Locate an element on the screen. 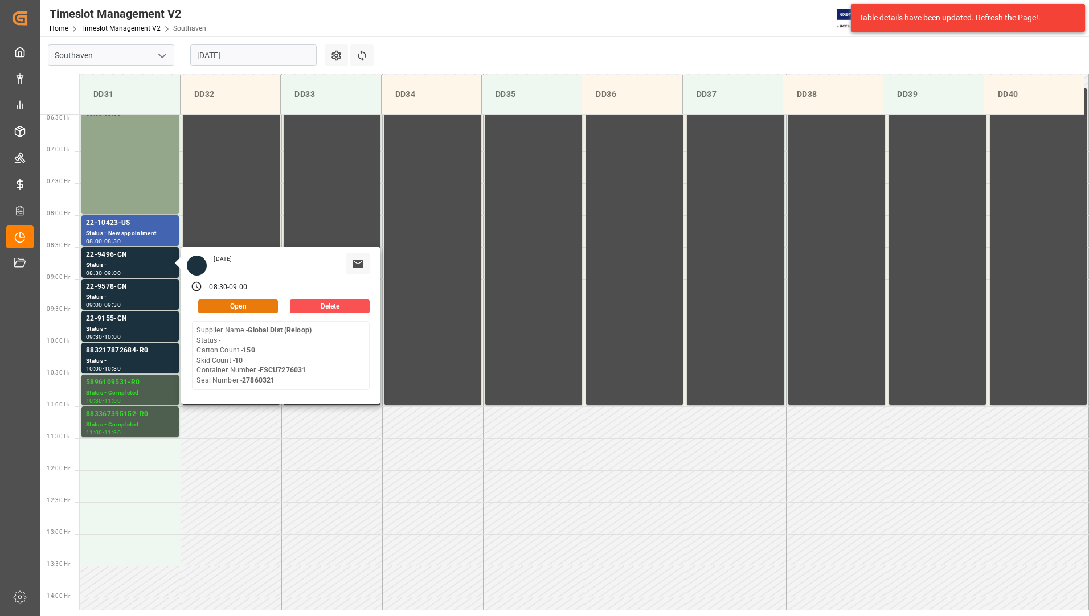 This screenshot has width=1089, height=616. span: 09:30 Hr is located at coordinates (58, 309).